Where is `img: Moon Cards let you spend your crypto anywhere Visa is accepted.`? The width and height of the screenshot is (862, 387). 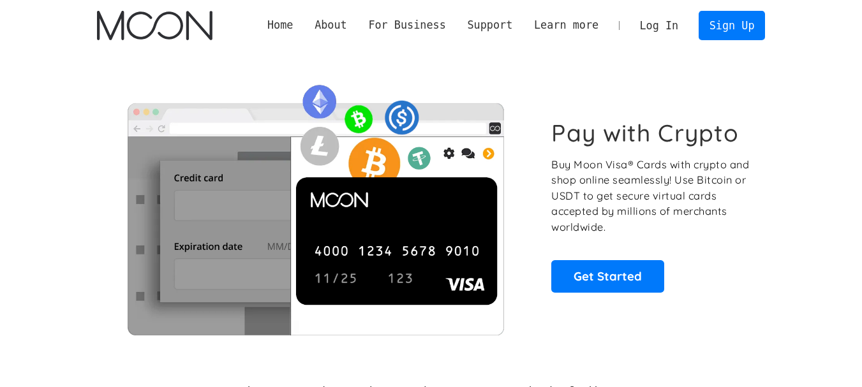 img: Moon Cards let you spend your crypto anywhere Visa is accepted. is located at coordinates (315, 205).